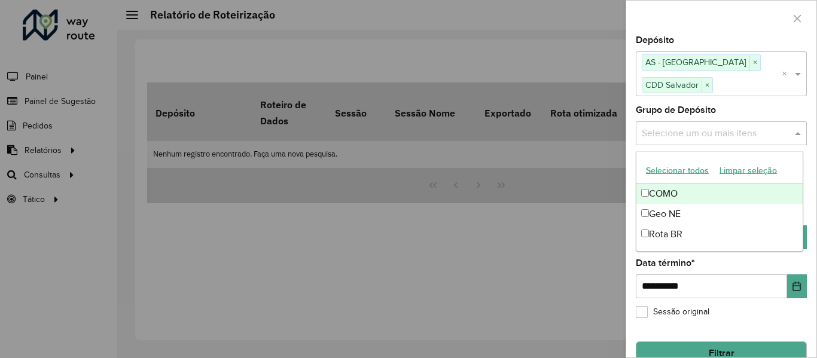 This screenshot has width=817, height=358. What do you see at coordinates (665, 234) in the screenshot?
I see `font: Rota BR` at bounding box center [665, 234].